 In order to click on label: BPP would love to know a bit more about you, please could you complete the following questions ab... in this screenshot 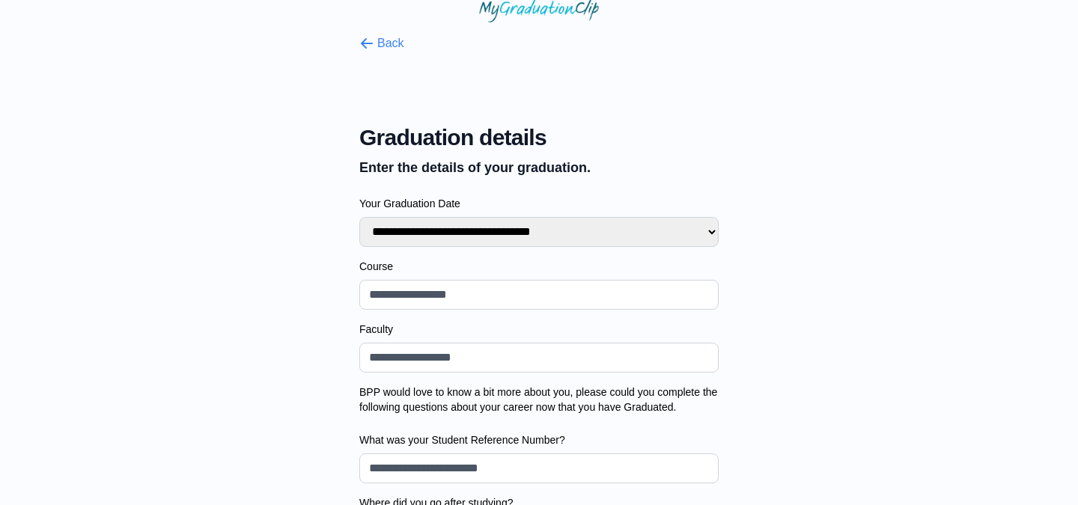, I will do `click(539, 400)`.